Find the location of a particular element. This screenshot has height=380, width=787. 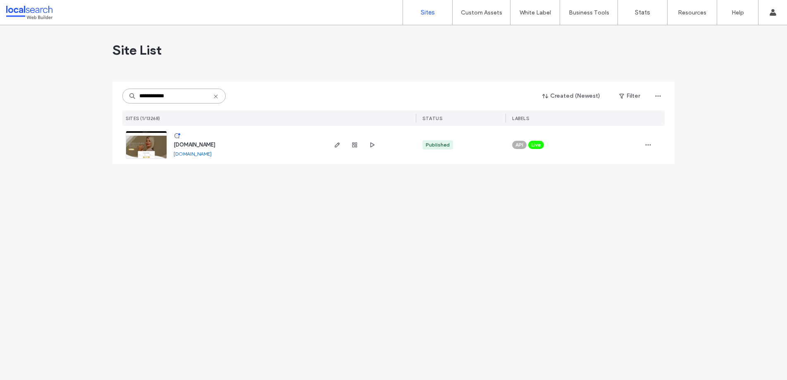

span: SITES (1/13268) is located at coordinates (143, 118).